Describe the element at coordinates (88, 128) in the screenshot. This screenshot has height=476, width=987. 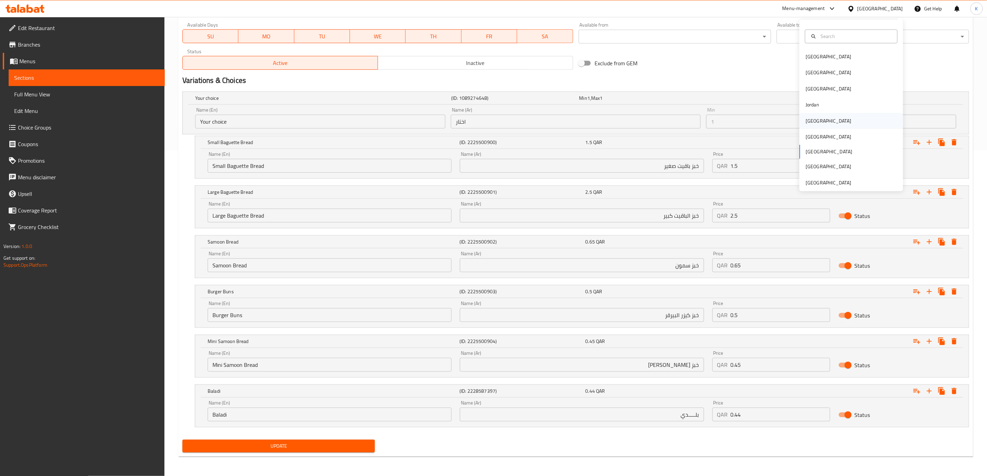
I see `span: Choice Groups` at that location.